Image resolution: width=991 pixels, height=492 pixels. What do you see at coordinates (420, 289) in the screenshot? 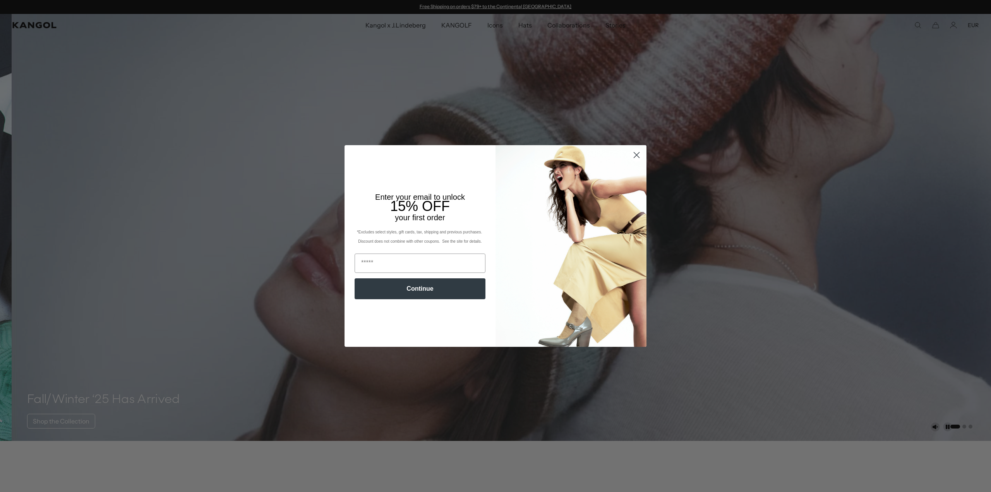
I see `button: Continue` at bounding box center [420, 289].